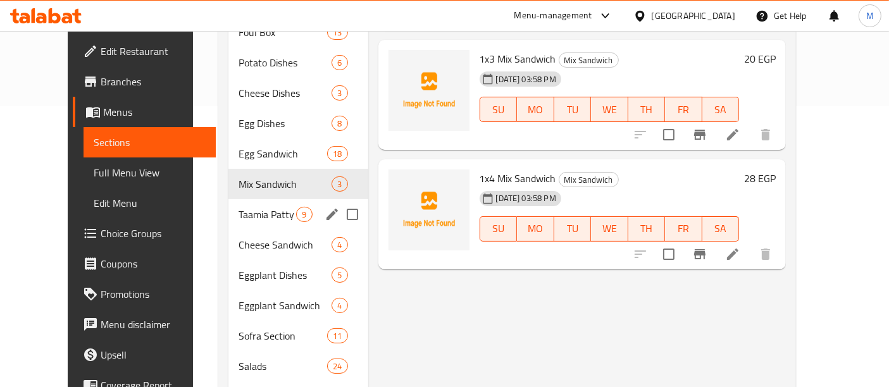 The height and width of the screenshot is (387, 889). What do you see at coordinates (535, 109) in the screenshot?
I see `span: MO` at bounding box center [535, 109].